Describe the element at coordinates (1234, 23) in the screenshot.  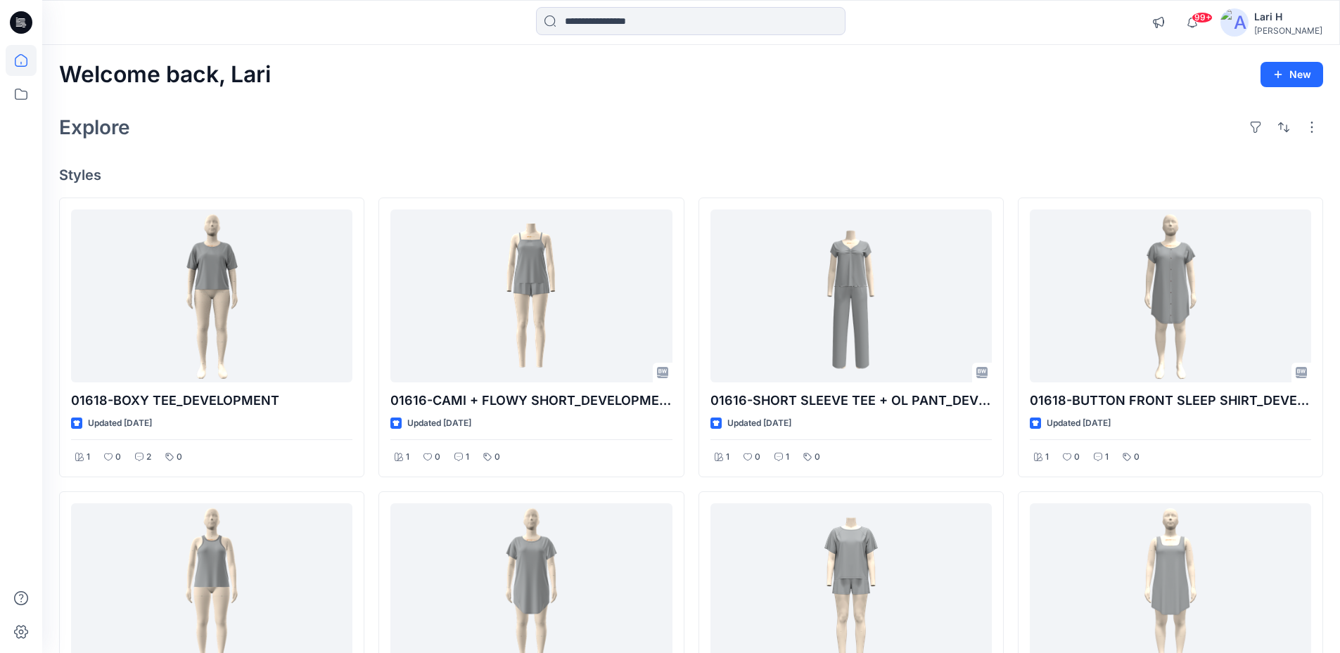
I see `img: avatar` at that location.